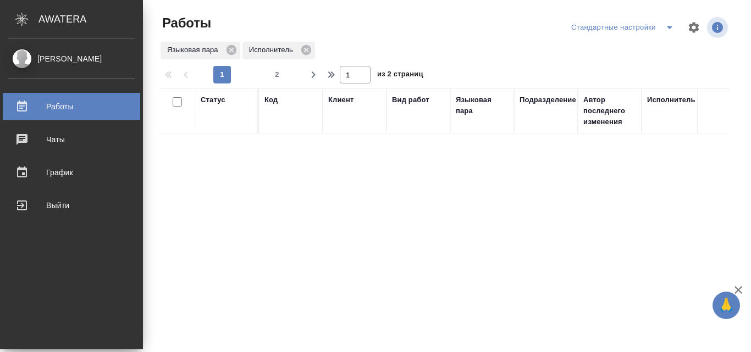  What do you see at coordinates (71, 206) in the screenshot?
I see `div: Выйти` at bounding box center [71, 206].